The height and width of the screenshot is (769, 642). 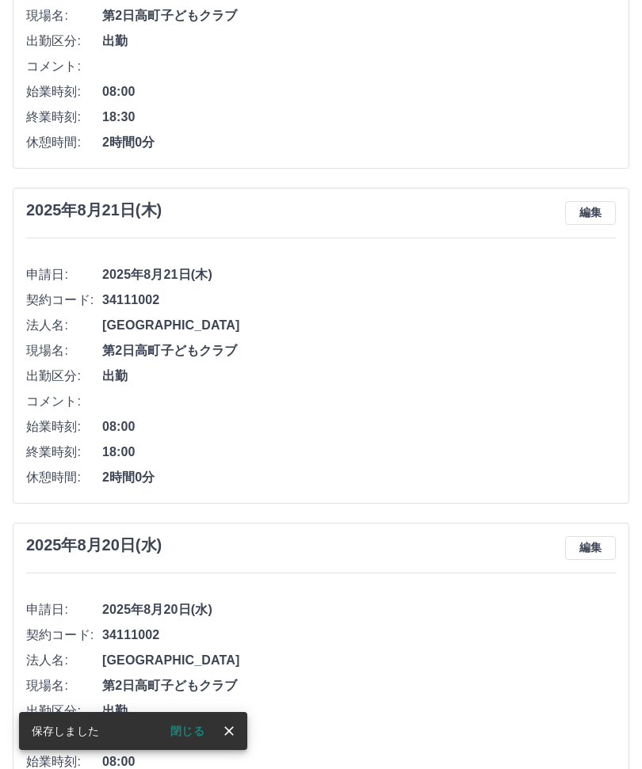 What do you see at coordinates (65, 731) in the screenshot?
I see `div: 保存しました` at bounding box center [65, 731].